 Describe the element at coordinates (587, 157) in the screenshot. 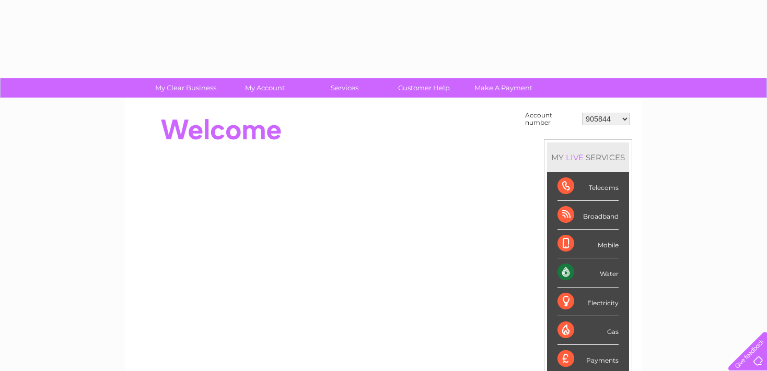

I see `div: MY SERVICES` at that location.